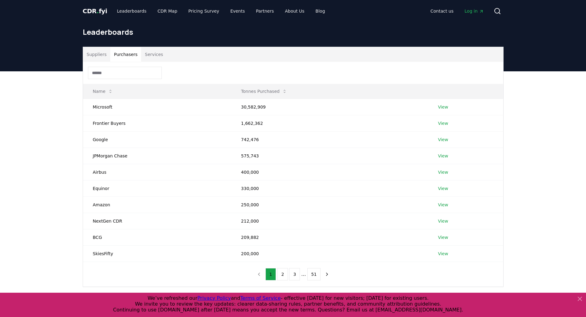  I want to click on a: Partners, so click(265, 11).